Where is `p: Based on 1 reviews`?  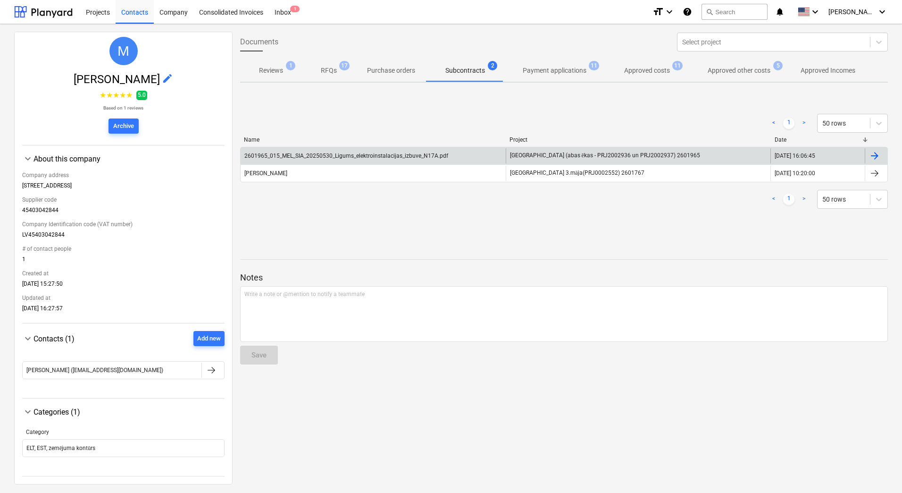 p: Based on 1 reviews is located at coordinates (123, 108).